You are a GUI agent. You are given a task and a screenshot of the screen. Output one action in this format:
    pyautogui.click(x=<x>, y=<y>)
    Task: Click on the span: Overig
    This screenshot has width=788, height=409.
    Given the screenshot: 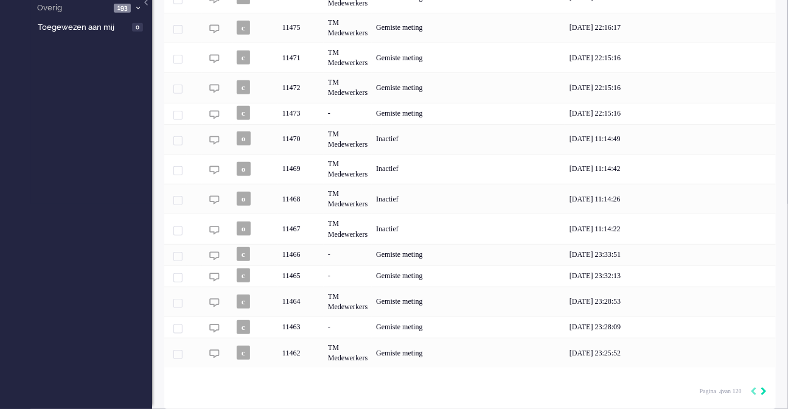 What is the action you would take?
    pyautogui.click(x=72, y=8)
    